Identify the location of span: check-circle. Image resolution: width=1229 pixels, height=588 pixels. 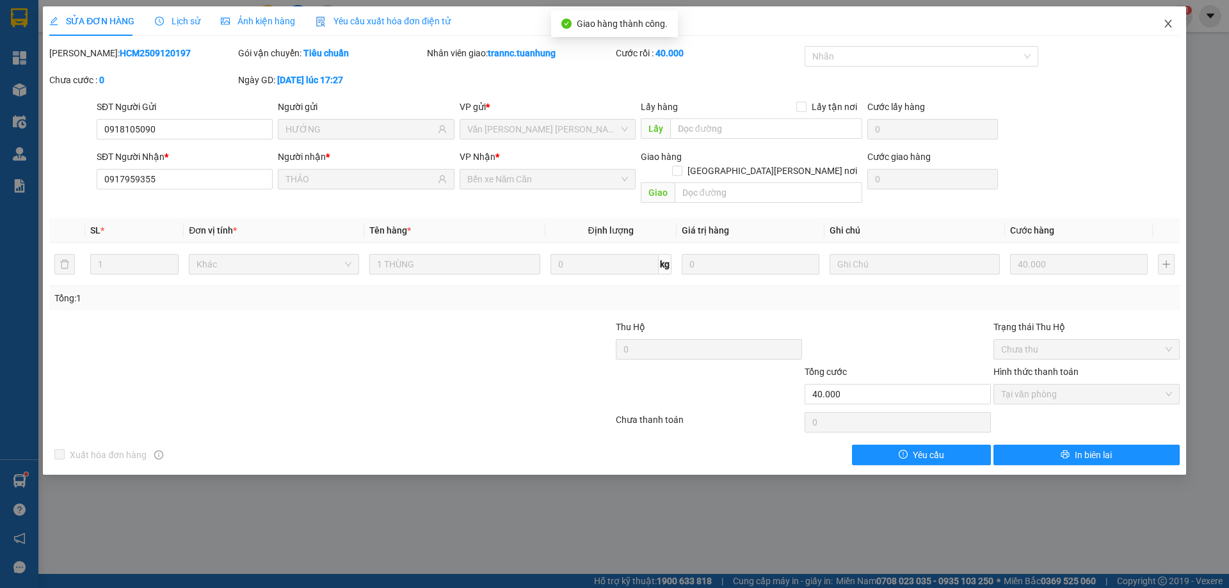
(566, 24).